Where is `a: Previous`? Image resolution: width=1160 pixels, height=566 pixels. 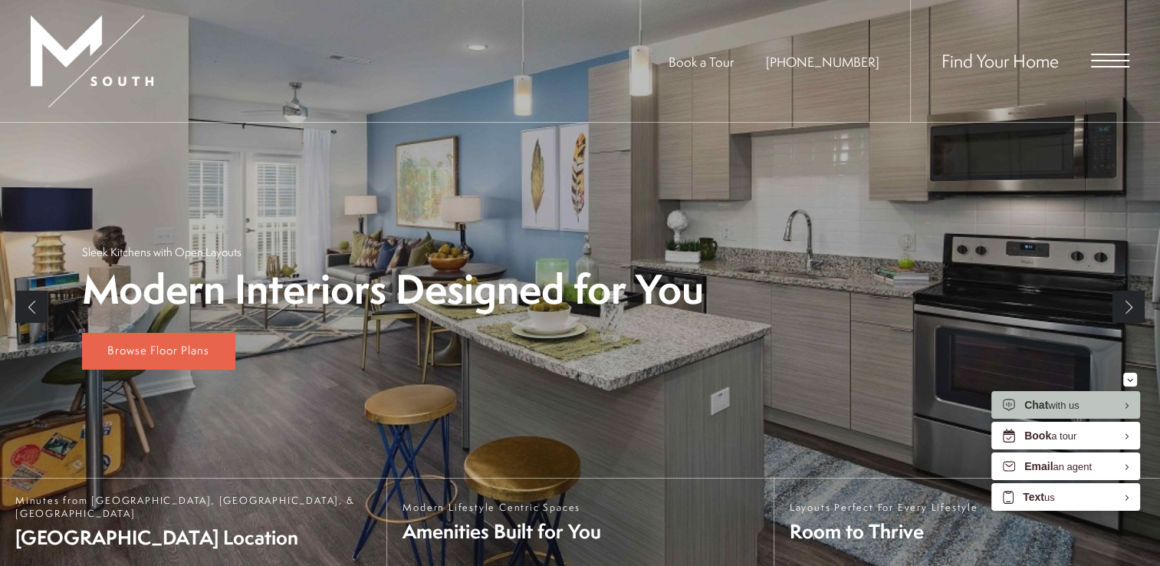
a: Previous is located at coordinates (31, 307).